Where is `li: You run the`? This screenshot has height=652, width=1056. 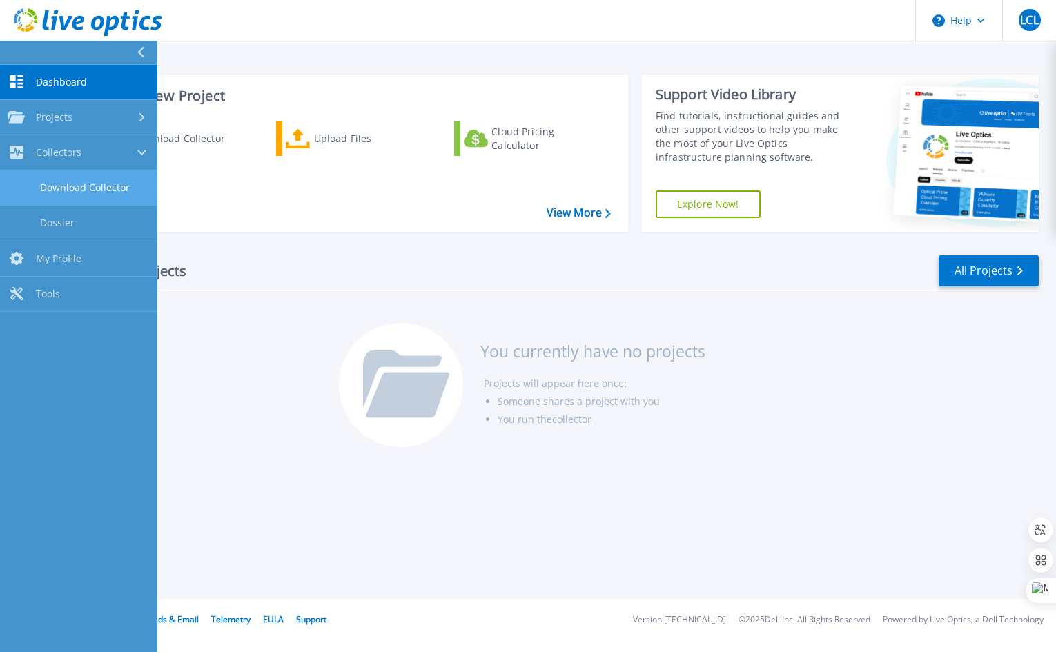
li: You run the is located at coordinates (601, 420).